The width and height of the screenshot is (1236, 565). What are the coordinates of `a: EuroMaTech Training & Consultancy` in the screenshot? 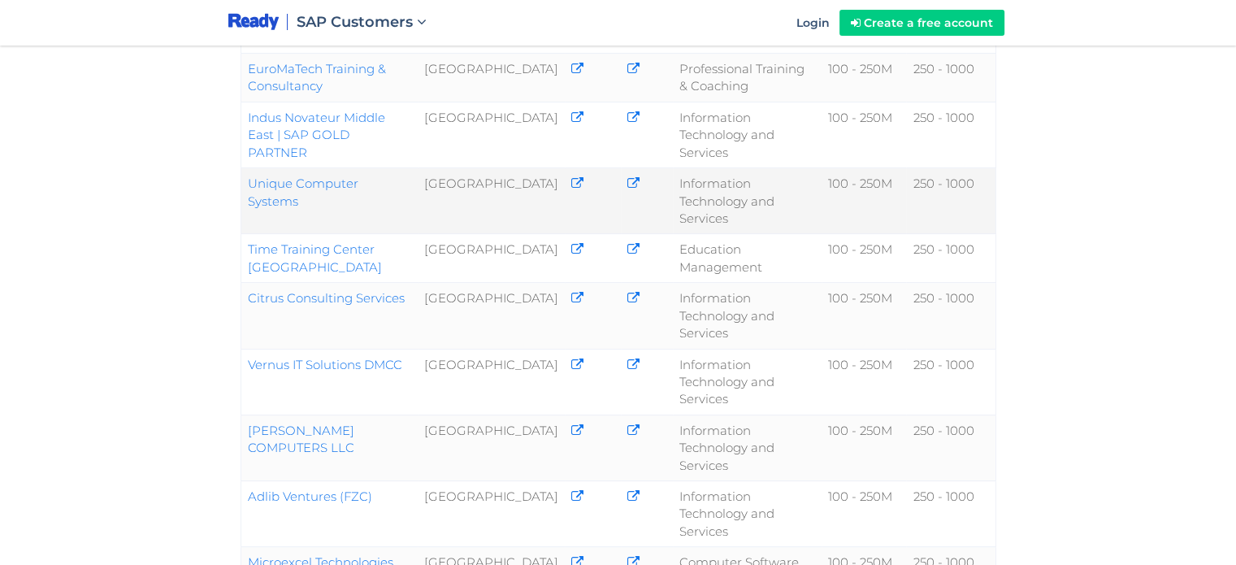 It's located at (317, 77).